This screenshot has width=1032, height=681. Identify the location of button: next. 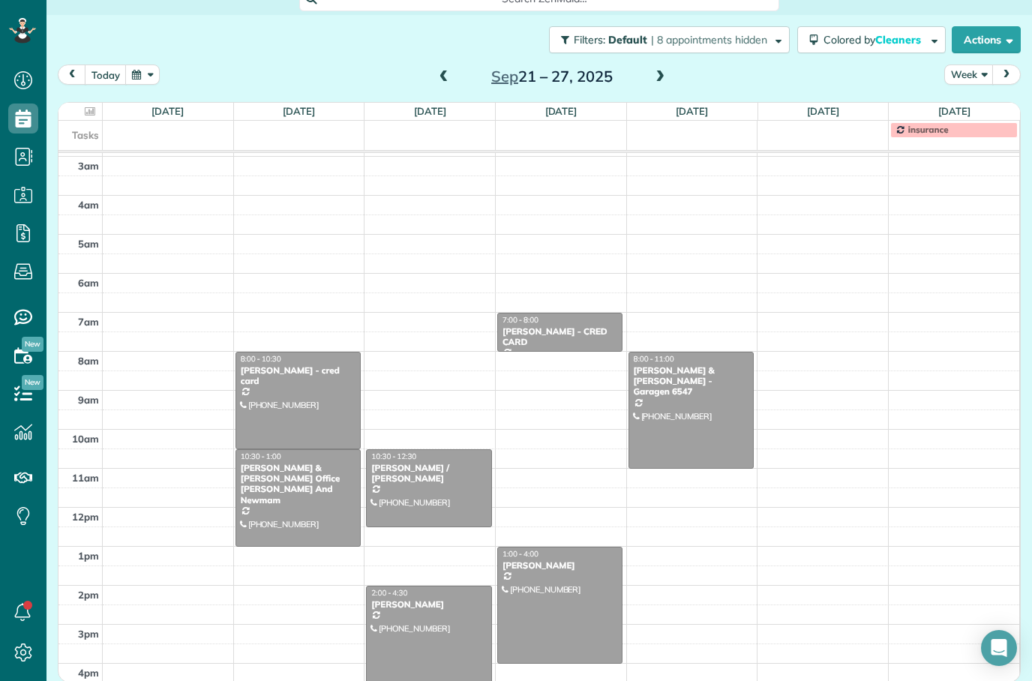
(1007, 74).